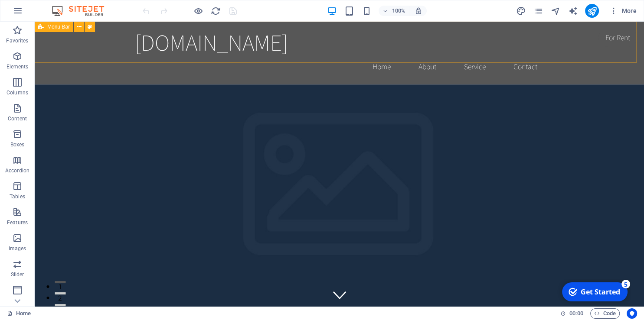 This screenshot has height=320, width=644. What do you see at coordinates (571, 314) in the screenshot?
I see `h6: Session time` at bounding box center [571, 314].